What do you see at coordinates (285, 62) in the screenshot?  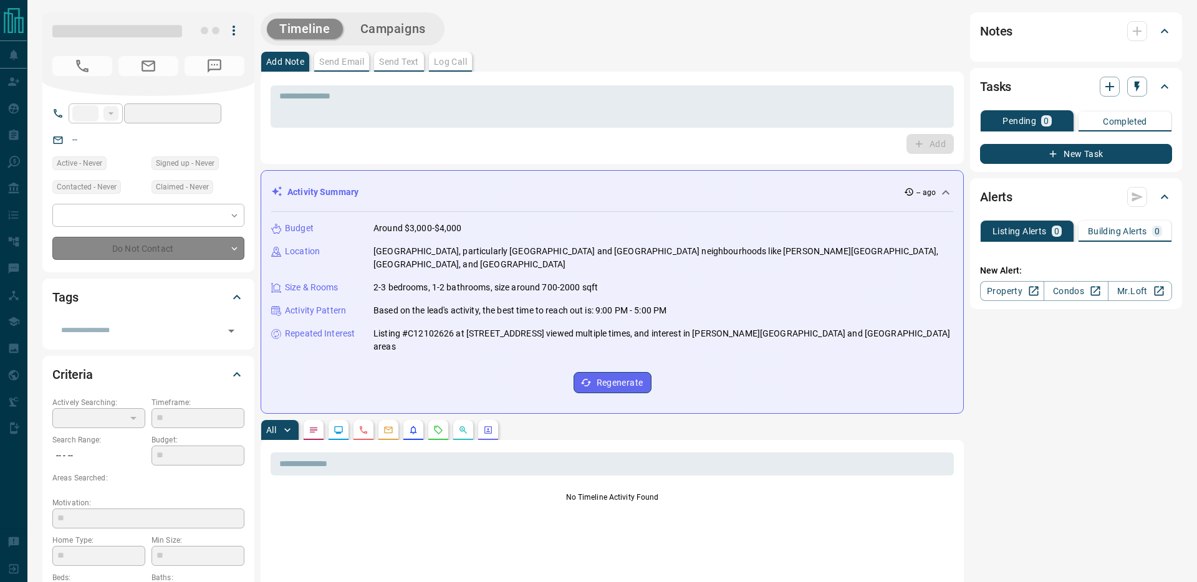 I see `p: Add Note` at bounding box center [285, 62].